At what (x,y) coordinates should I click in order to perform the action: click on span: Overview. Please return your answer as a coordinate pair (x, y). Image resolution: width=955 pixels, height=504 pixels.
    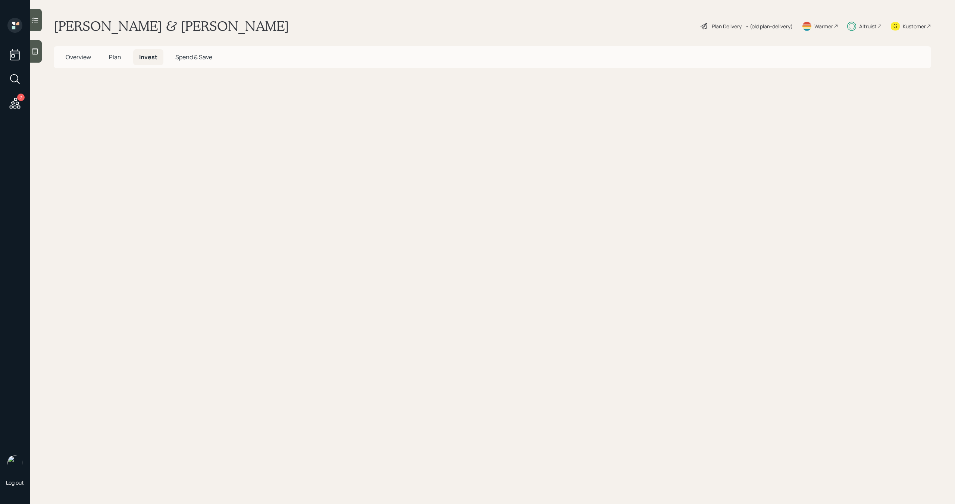
    Looking at the image, I should click on (78, 57).